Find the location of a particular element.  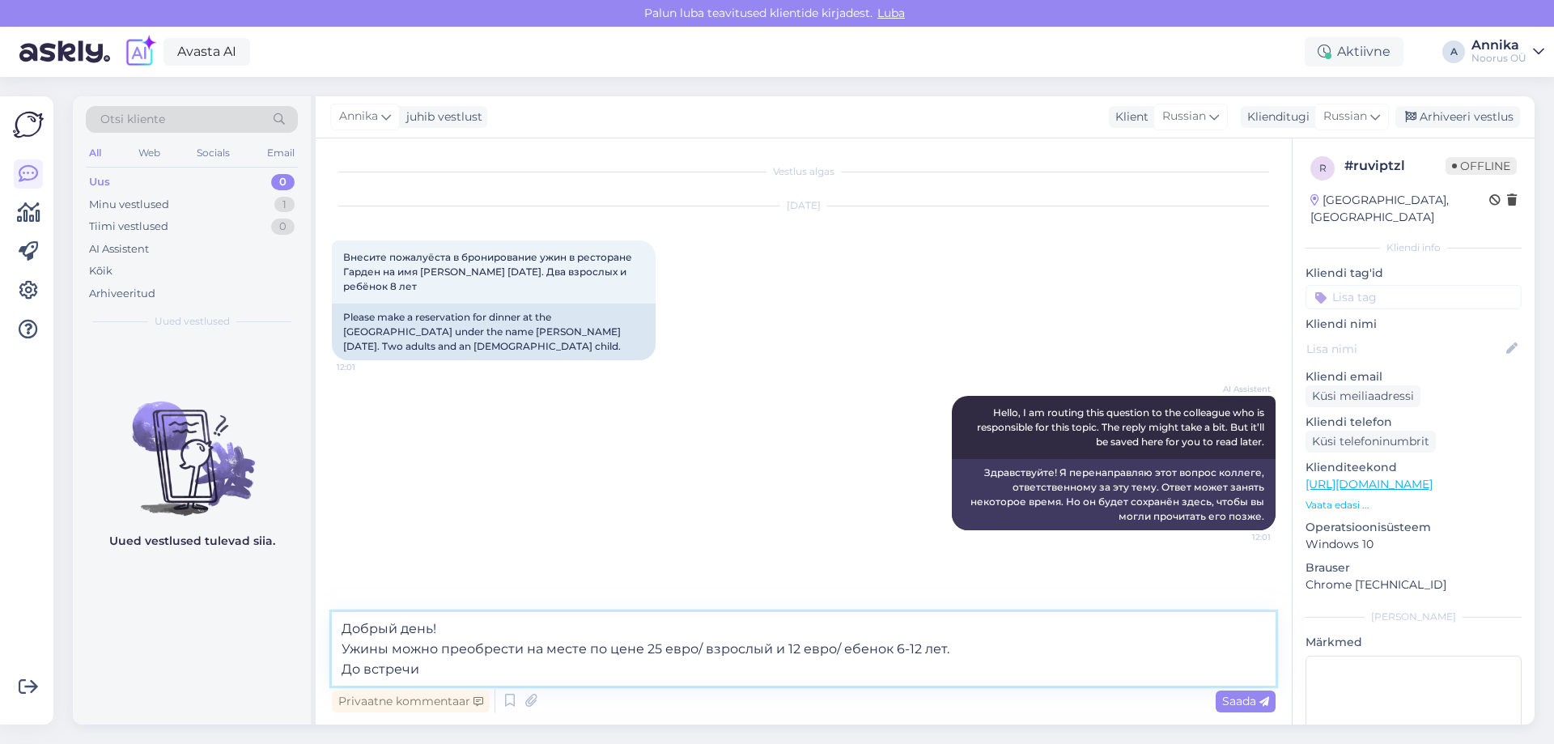

a: AnnikaNoorus OÜ is located at coordinates (1508, 52).